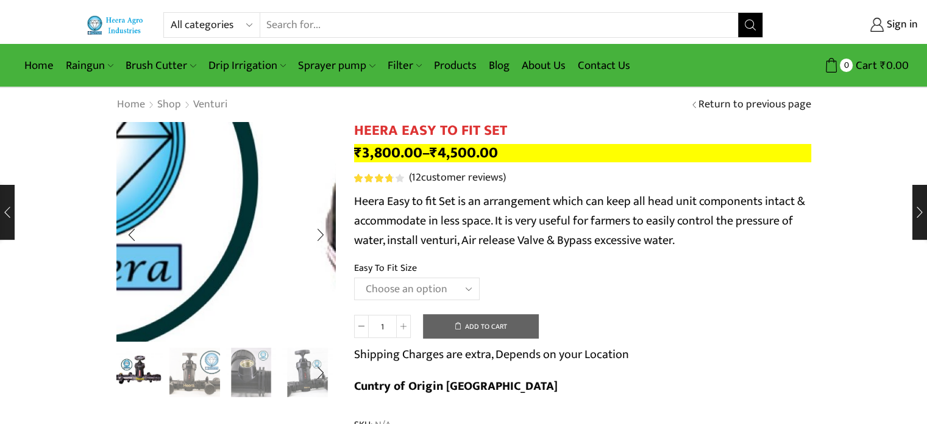  What do you see at coordinates (604, 65) in the screenshot?
I see `a: Contact Us` at bounding box center [604, 65].